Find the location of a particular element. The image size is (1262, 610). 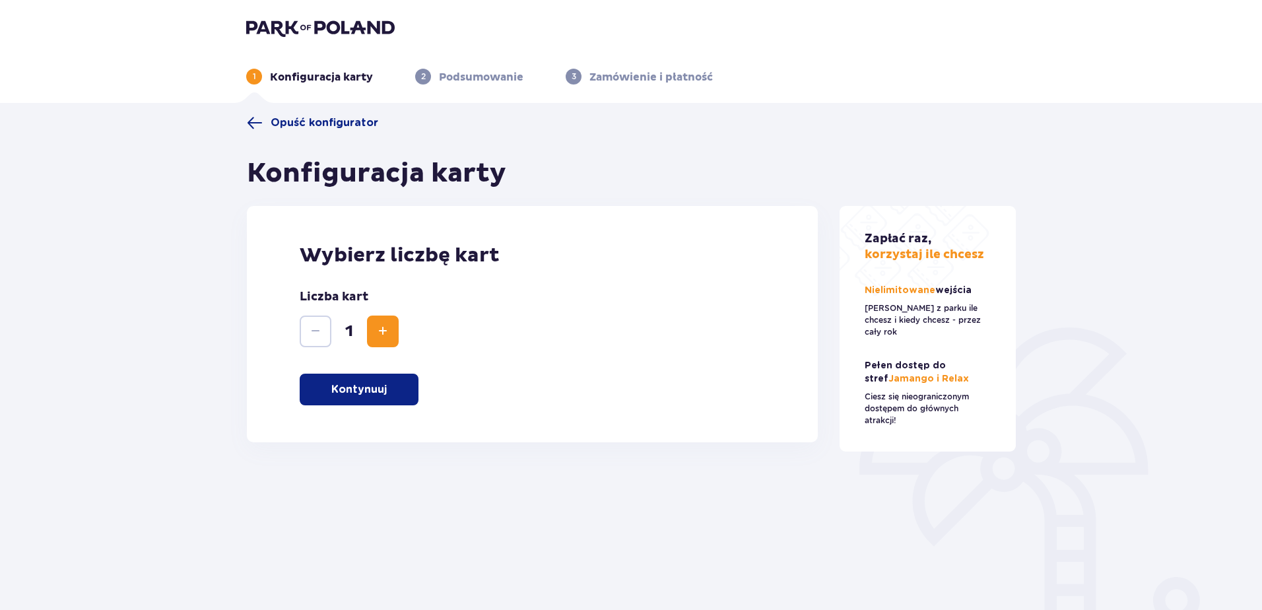

img: Park of Poland logo is located at coordinates (320, 28).